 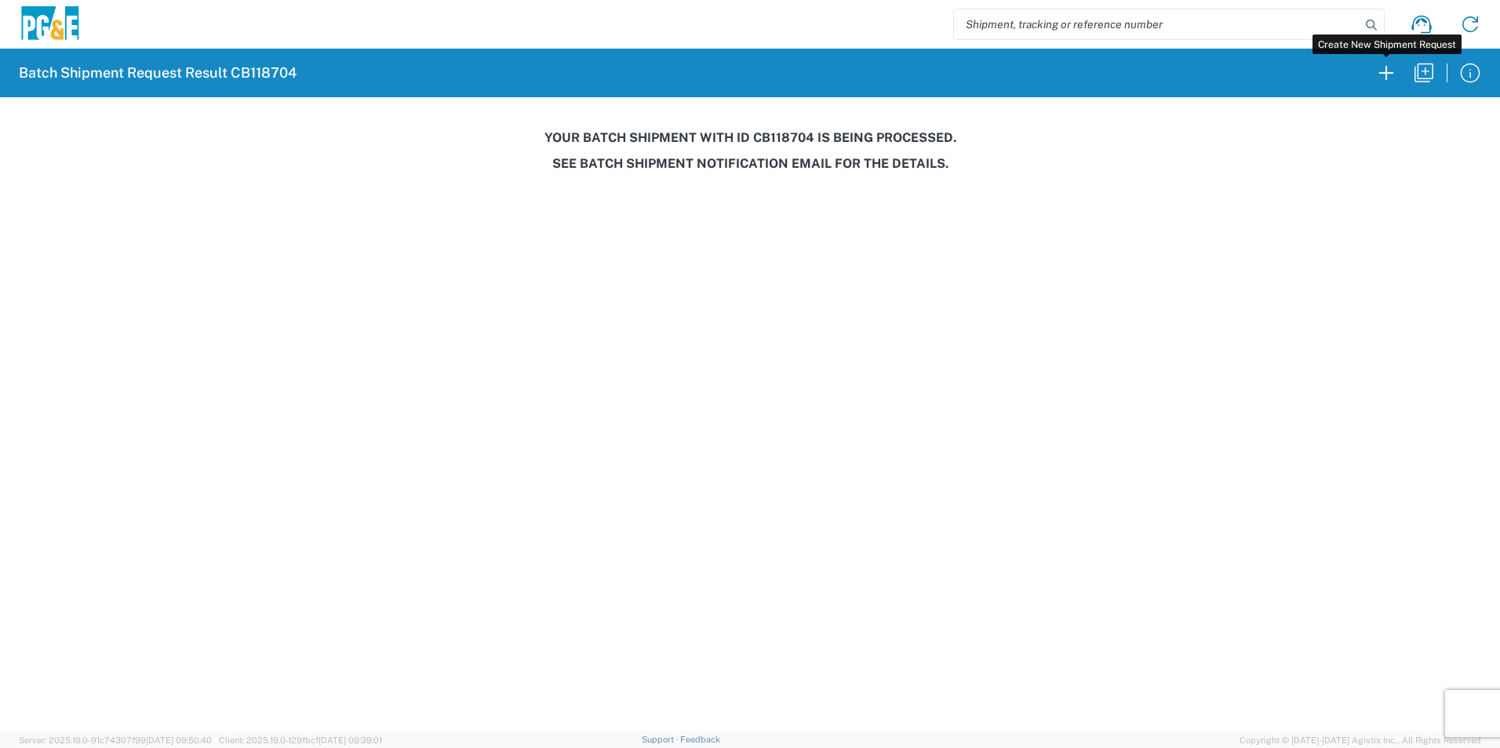 I want to click on input: Shipment, tracking or reference number, so click(x=1157, y=24).